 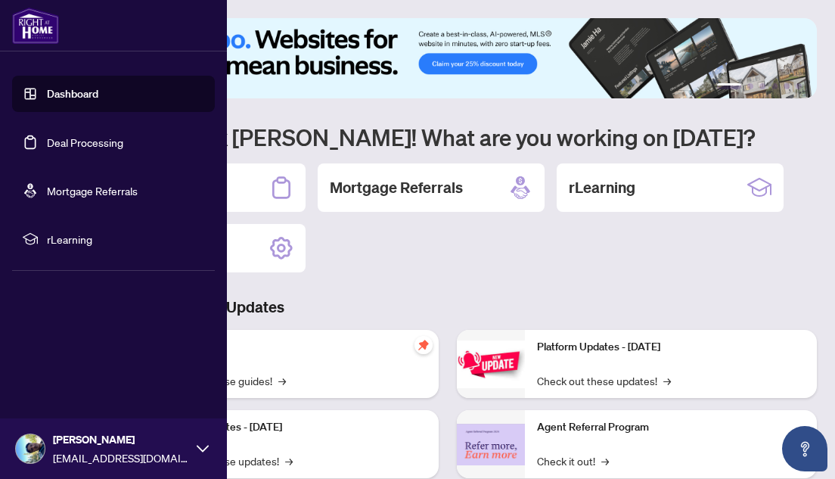 What do you see at coordinates (36, 26) in the screenshot?
I see `img: logo` at bounding box center [36, 26].